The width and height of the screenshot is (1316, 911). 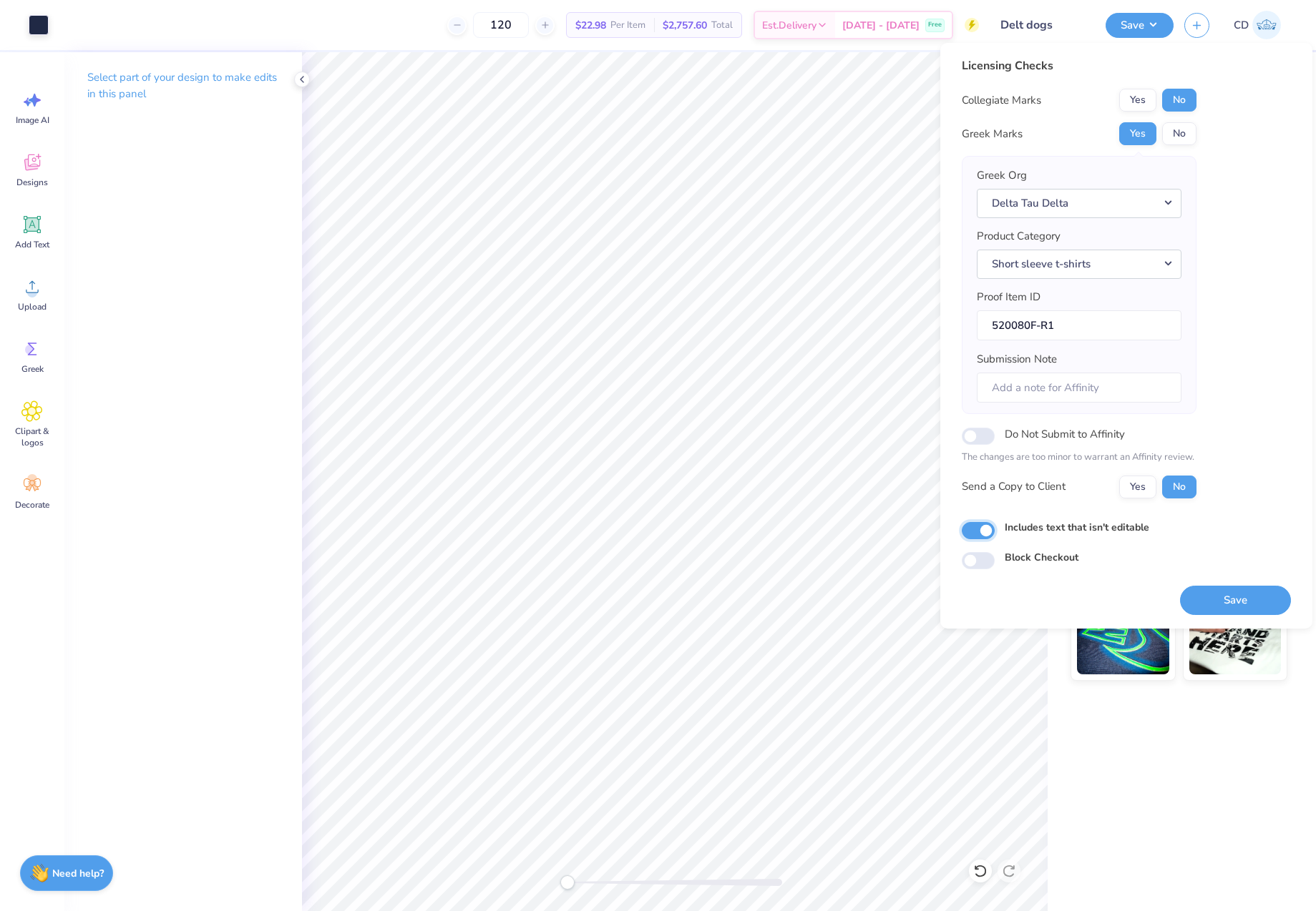 What do you see at coordinates (1002, 175) in the screenshot?
I see `label: Greek Org` at bounding box center [1002, 175].